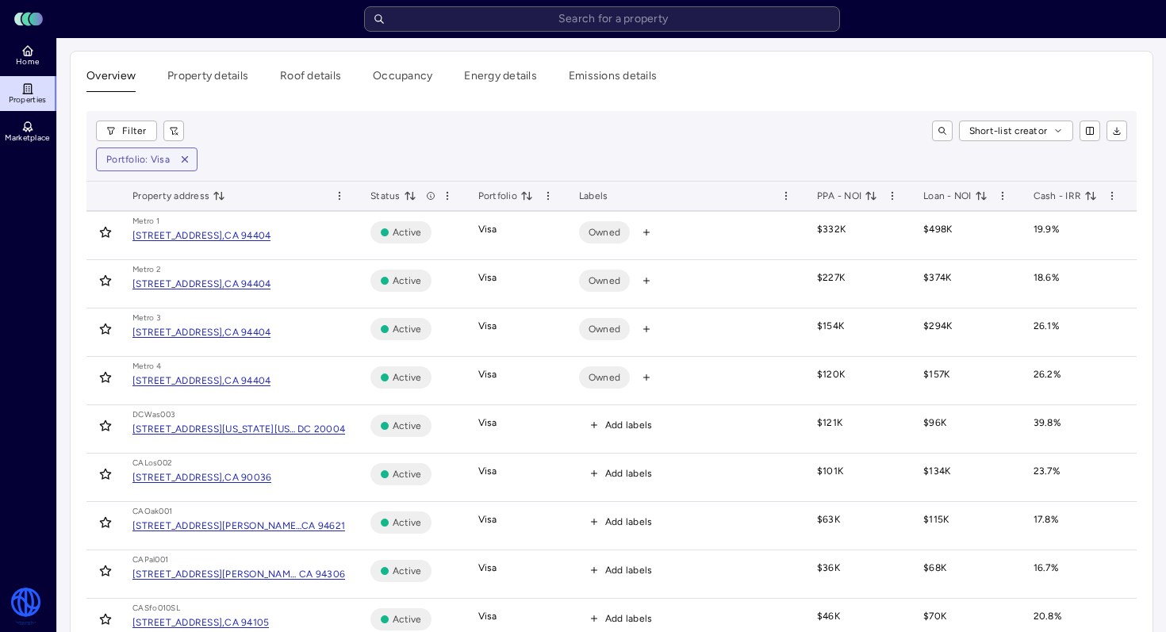 The height and width of the screenshot is (632, 1166). What do you see at coordinates (247, 623) in the screenshot?
I see `div: CA 94105` at bounding box center [247, 623].